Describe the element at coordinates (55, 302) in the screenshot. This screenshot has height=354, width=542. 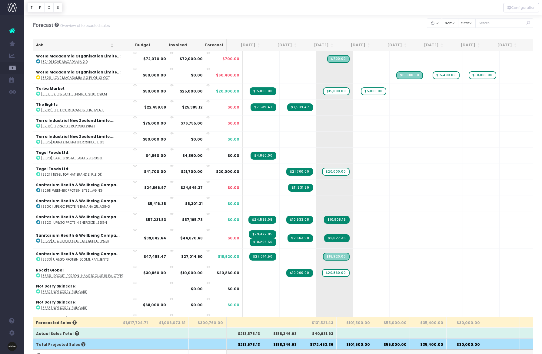
I see `strong: Not Sorry Skincare` at that location.